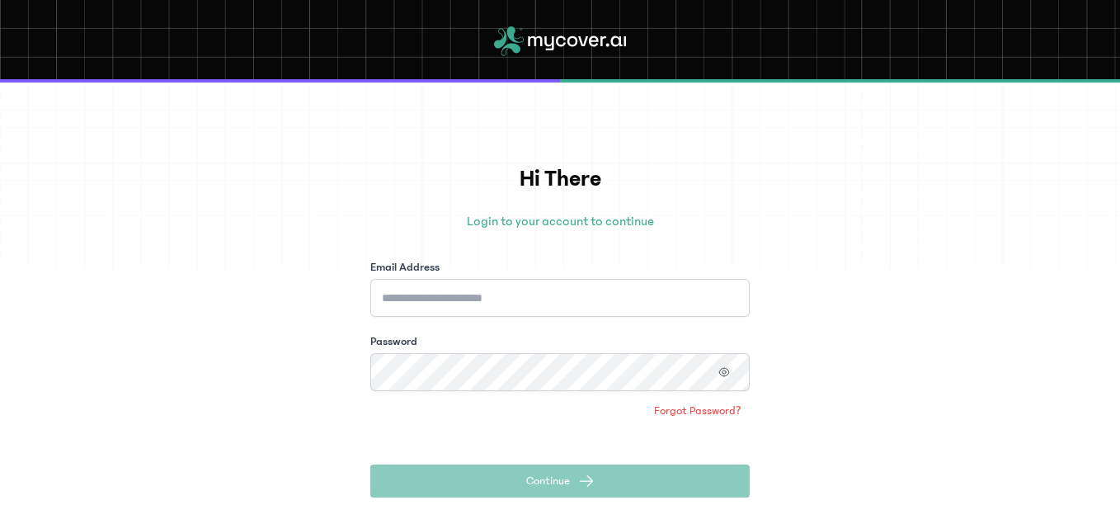  I want to click on span: Forgot Password?, so click(698, 411).